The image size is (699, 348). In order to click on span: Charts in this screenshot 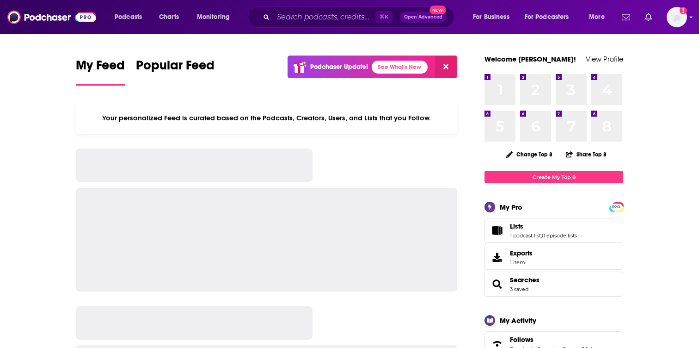, I will do `click(169, 17)`.